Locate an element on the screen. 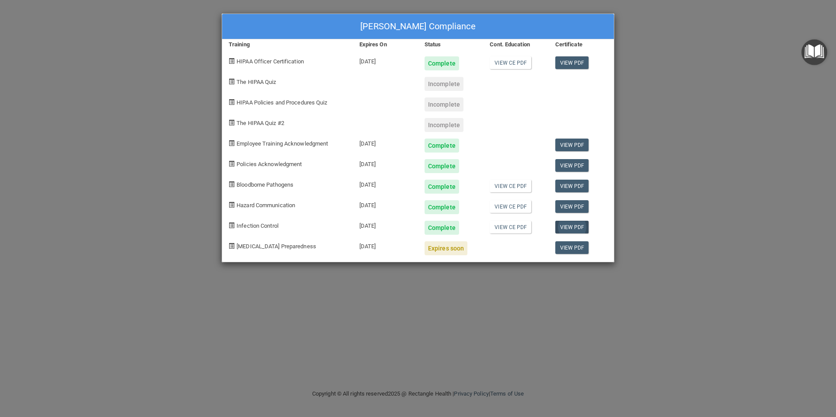  div: Training is located at coordinates (287, 45).